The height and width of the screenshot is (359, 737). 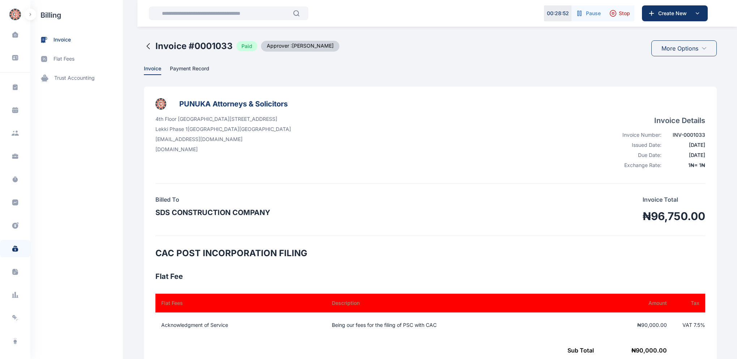 What do you see at coordinates (77, 40) in the screenshot?
I see `a: invoice` at bounding box center [77, 40].